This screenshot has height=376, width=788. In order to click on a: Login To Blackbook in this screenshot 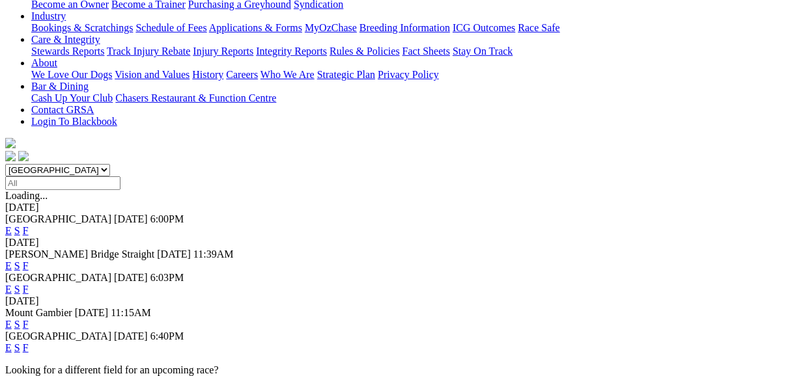, I will do `click(74, 121)`.